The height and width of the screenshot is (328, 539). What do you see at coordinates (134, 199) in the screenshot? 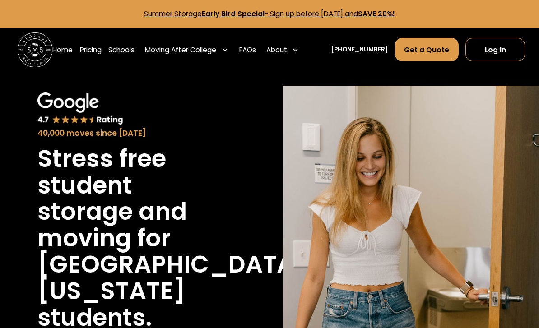
I see `h1: Stress free student storage and moving for` at bounding box center [134, 199].